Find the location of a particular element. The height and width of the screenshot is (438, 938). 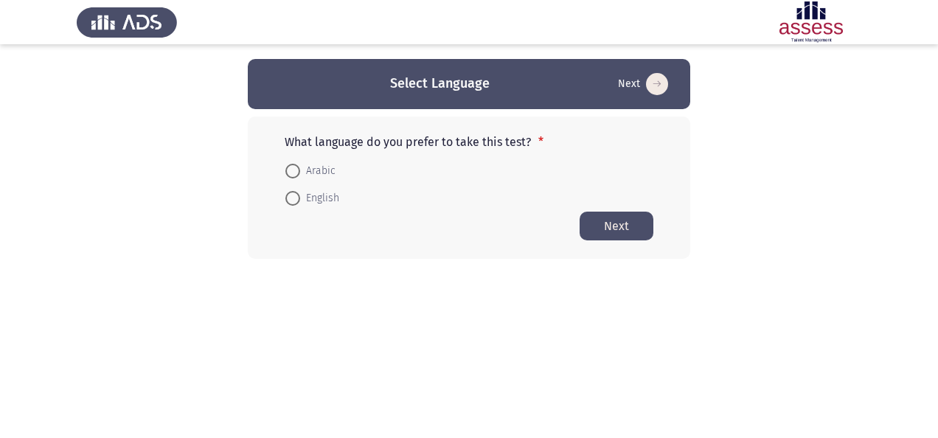

span: English is located at coordinates (319, 198).